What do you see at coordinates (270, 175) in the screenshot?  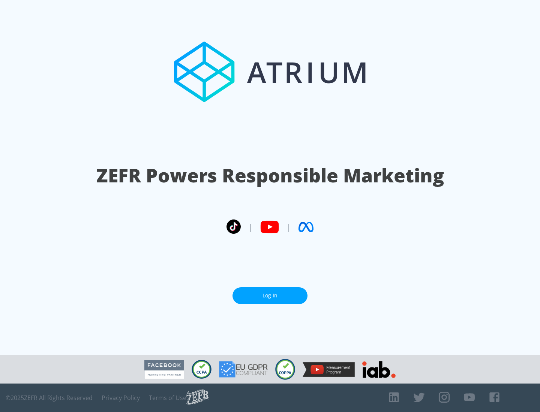 I see `h1: ZEFR Powers Responsible Marketing` at bounding box center [270, 175].